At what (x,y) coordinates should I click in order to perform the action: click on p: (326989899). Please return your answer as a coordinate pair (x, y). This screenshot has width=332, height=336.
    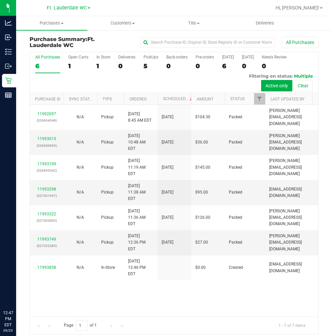
    Looking at the image, I should click on (47, 146).